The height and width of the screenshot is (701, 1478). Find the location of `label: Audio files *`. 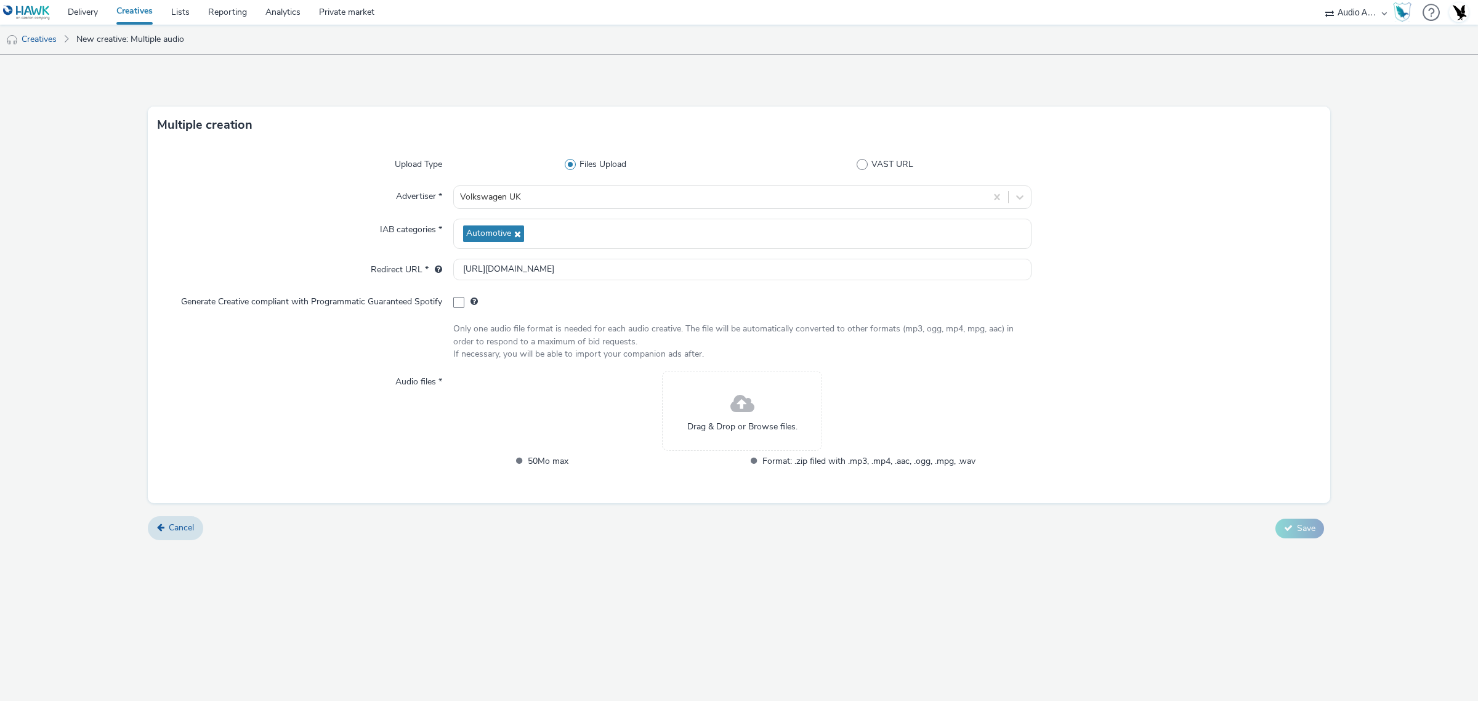

label: Audio files * is located at coordinates (419, 379).